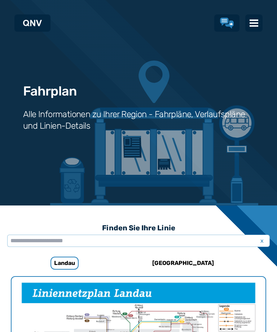  Describe the element at coordinates (32, 23) in the screenshot. I see `img: QNV Logo` at that location.